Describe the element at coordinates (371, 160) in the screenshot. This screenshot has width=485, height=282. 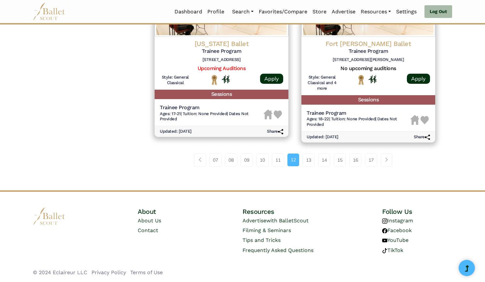
I see `a: 17` at that location.